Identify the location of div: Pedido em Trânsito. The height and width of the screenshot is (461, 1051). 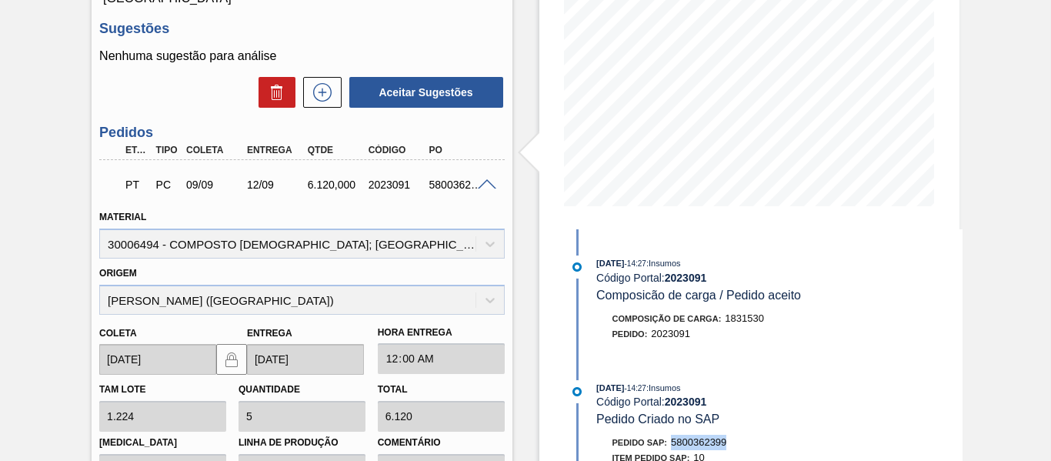
(136, 185).